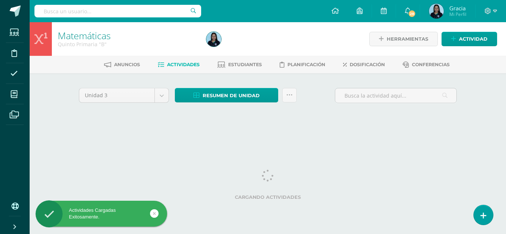 The height and width of the screenshot is (234, 506). Describe the element at coordinates (240, 65) in the screenshot. I see `a: Estudiantes` at that location.